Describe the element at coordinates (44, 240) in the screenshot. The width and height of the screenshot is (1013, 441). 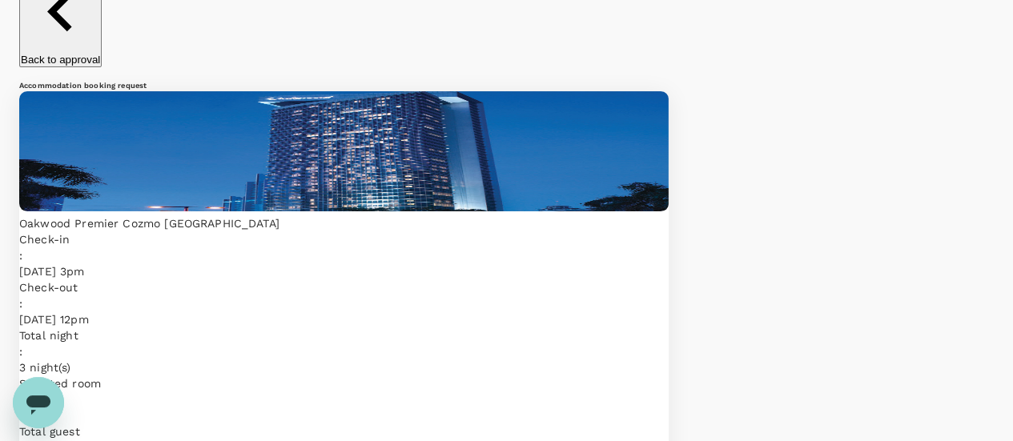
I see `span: Check-in` at that location.